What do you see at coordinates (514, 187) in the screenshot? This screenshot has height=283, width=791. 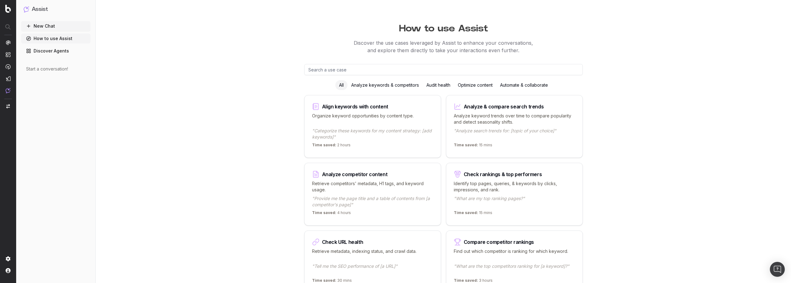 I see `p: Identify top pages, queries, & keywords by clicks, impressions, and rank.` at bounding box center [514, 187].